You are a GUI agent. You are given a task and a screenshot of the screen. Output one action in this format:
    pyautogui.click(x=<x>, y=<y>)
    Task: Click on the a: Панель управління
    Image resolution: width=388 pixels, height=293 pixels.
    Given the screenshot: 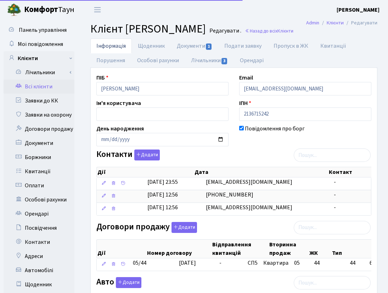 What is the action you would take?
    pyautogui.click(x=39, y=30)
    